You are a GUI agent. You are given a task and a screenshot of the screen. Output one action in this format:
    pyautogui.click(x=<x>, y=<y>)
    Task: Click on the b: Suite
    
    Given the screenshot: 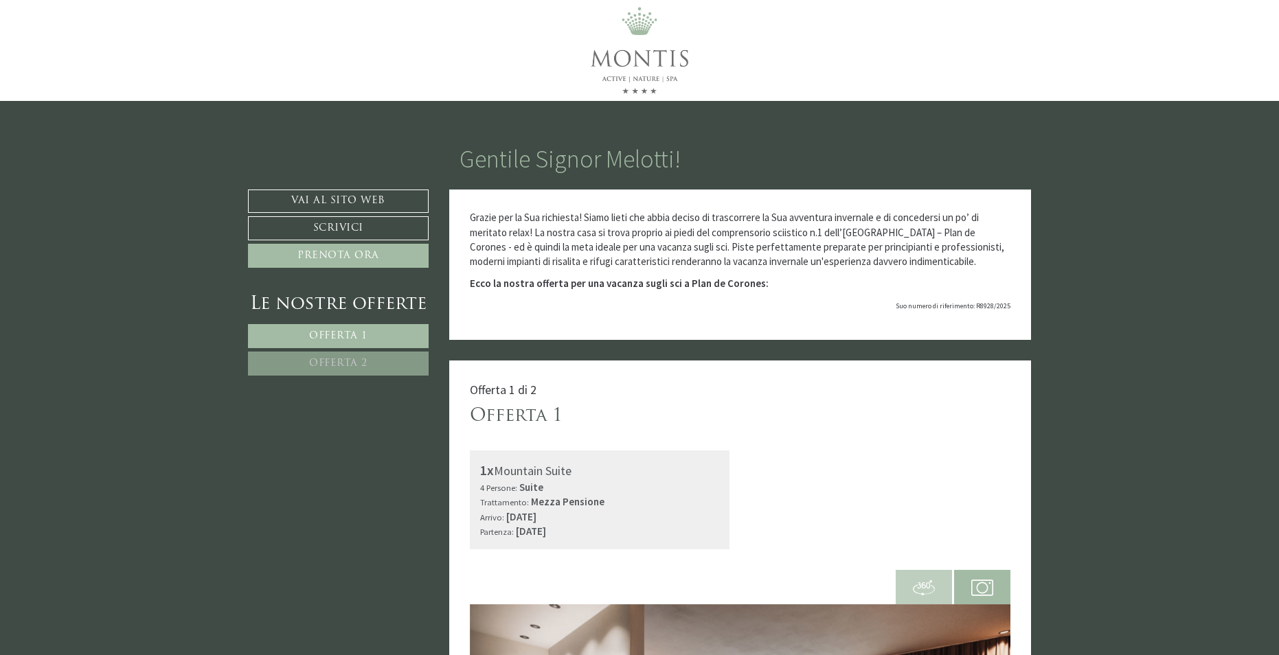 What is the action you would take?
    pyautogui.click(x=531, y=487)
    